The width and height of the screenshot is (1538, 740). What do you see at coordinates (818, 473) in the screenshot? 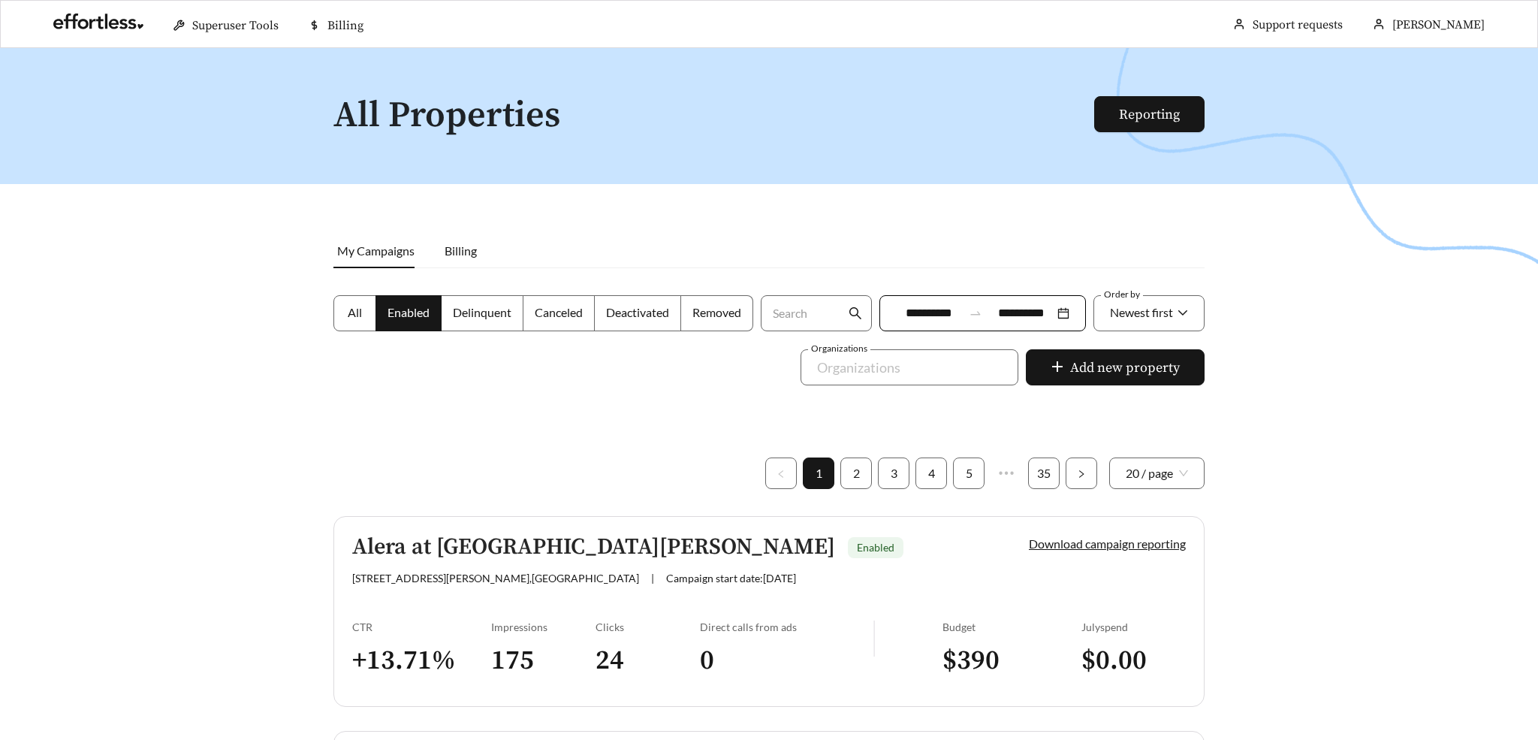
I see `li: 1` at bounding box center [818, 473].